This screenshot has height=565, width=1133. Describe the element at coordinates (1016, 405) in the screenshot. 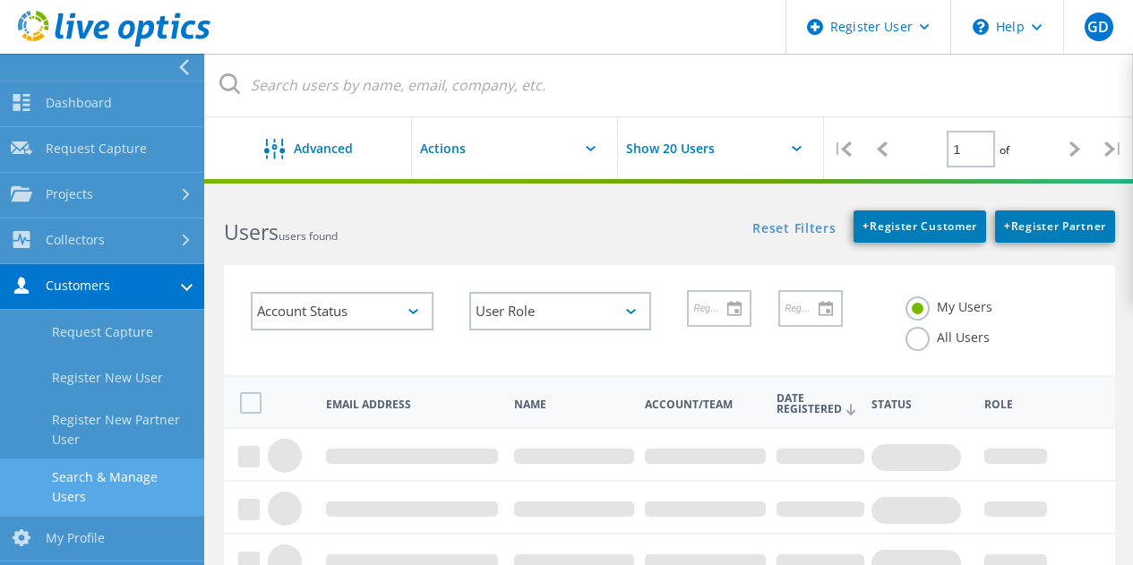

I see `span: Role` at that location.